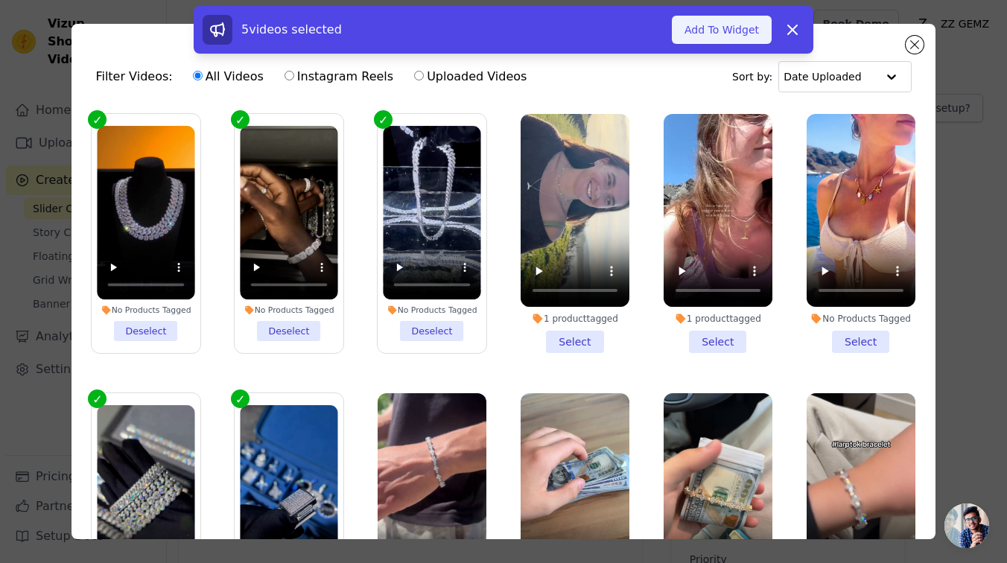  Describe the element at coordinates (228, 77) in the screenshot. I see `label: All Videos` at that location.